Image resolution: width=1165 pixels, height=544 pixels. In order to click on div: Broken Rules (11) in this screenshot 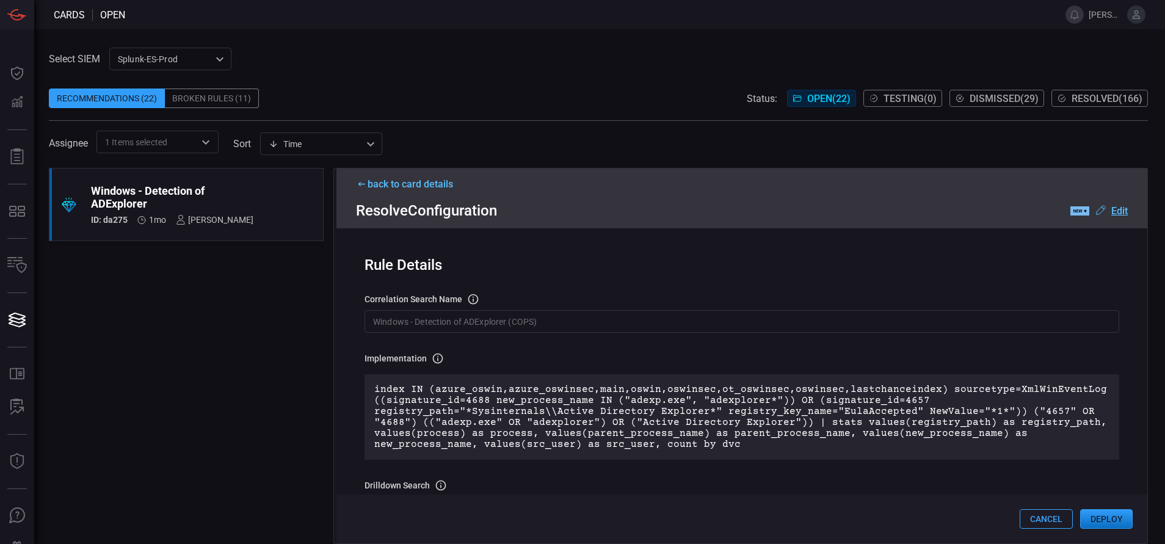, I will do `click(212, 98)`.